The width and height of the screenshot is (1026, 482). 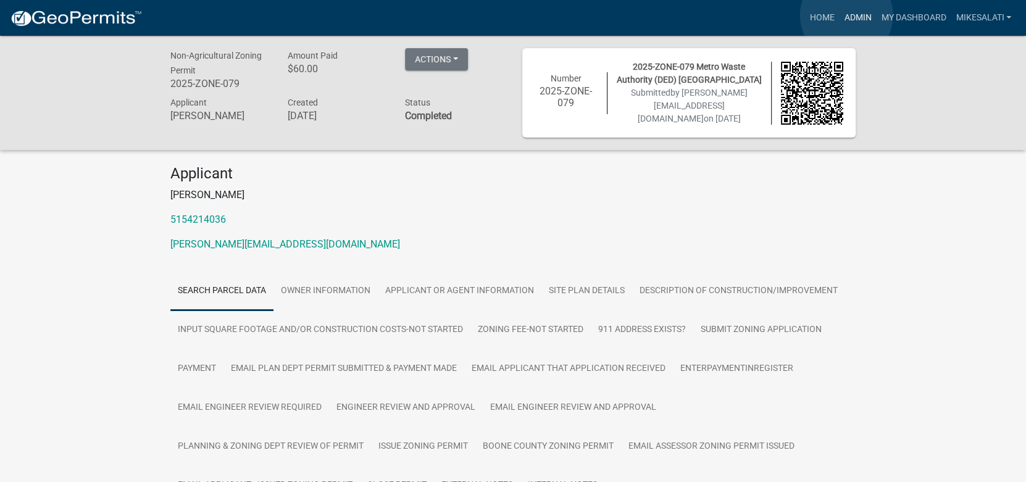 I want to click on a: Issue Zoning Permit, so click(x=423, y=447).